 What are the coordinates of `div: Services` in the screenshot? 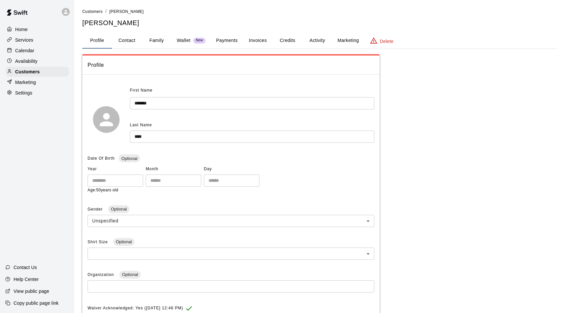 It's located at (37, 40).